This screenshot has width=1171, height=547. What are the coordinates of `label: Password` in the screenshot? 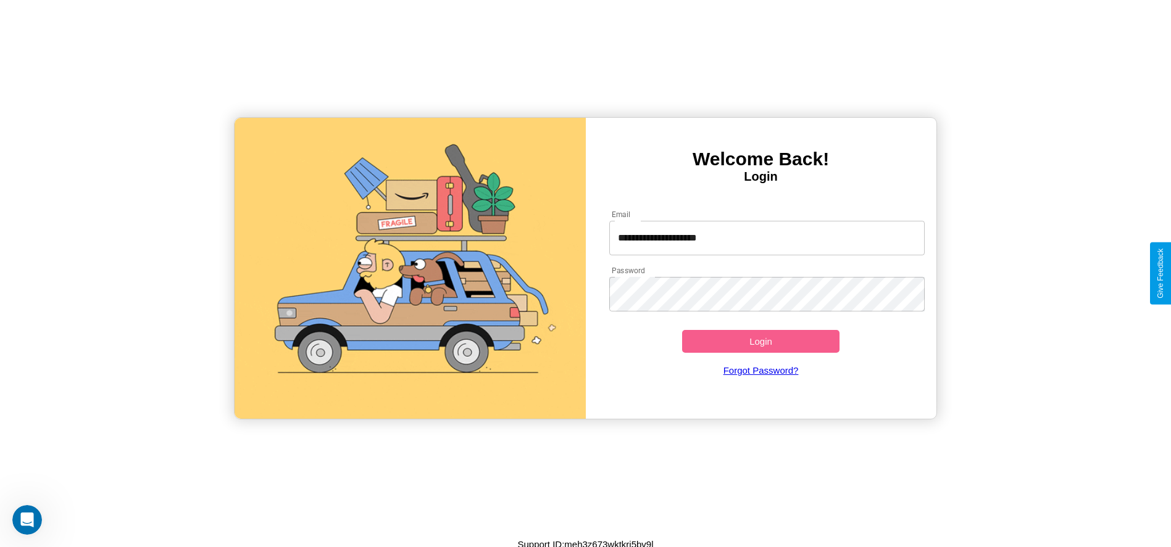 It's located at (628, 270).